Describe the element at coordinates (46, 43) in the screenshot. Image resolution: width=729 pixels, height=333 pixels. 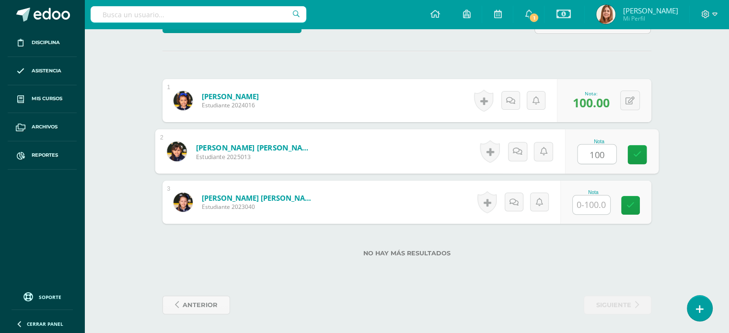
I see `span: Disciplina` at that location.